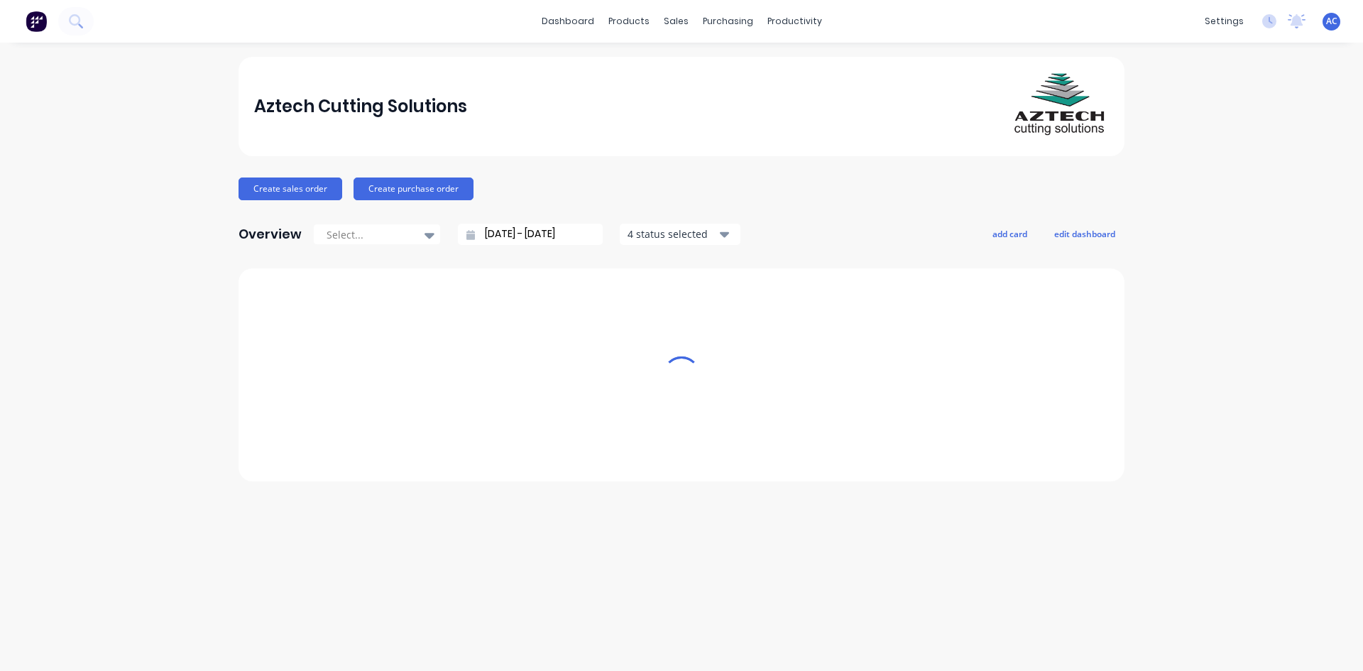 The height and width of the screenshot is (671, 1363). I want to click on div: settings, so click(1224, 21).